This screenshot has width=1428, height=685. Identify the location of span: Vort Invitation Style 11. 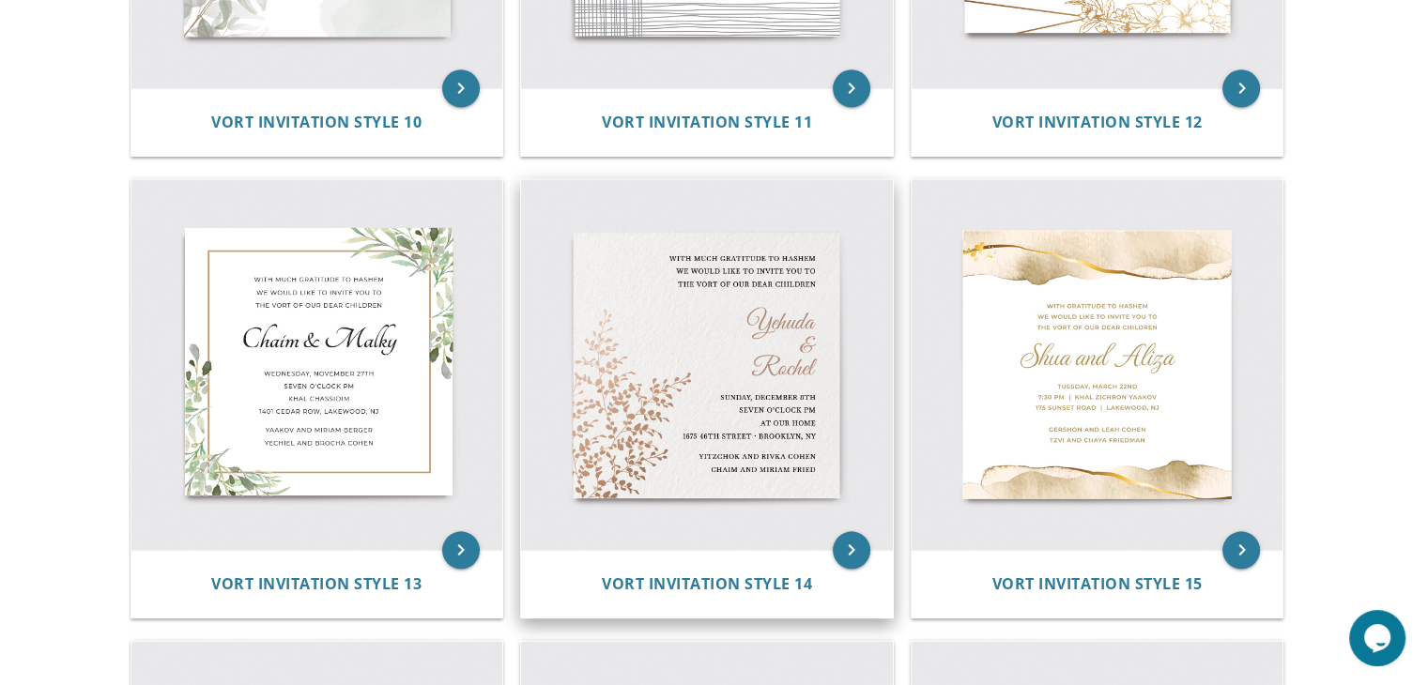
(707, 122).